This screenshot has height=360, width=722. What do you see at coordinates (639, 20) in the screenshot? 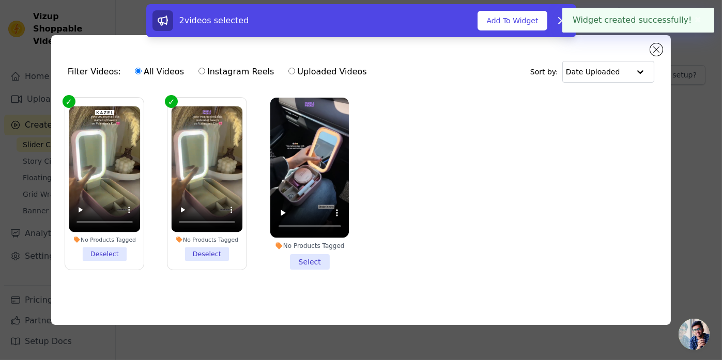
I see `div: Widget created successfully!` at bounding box center [639, 20].